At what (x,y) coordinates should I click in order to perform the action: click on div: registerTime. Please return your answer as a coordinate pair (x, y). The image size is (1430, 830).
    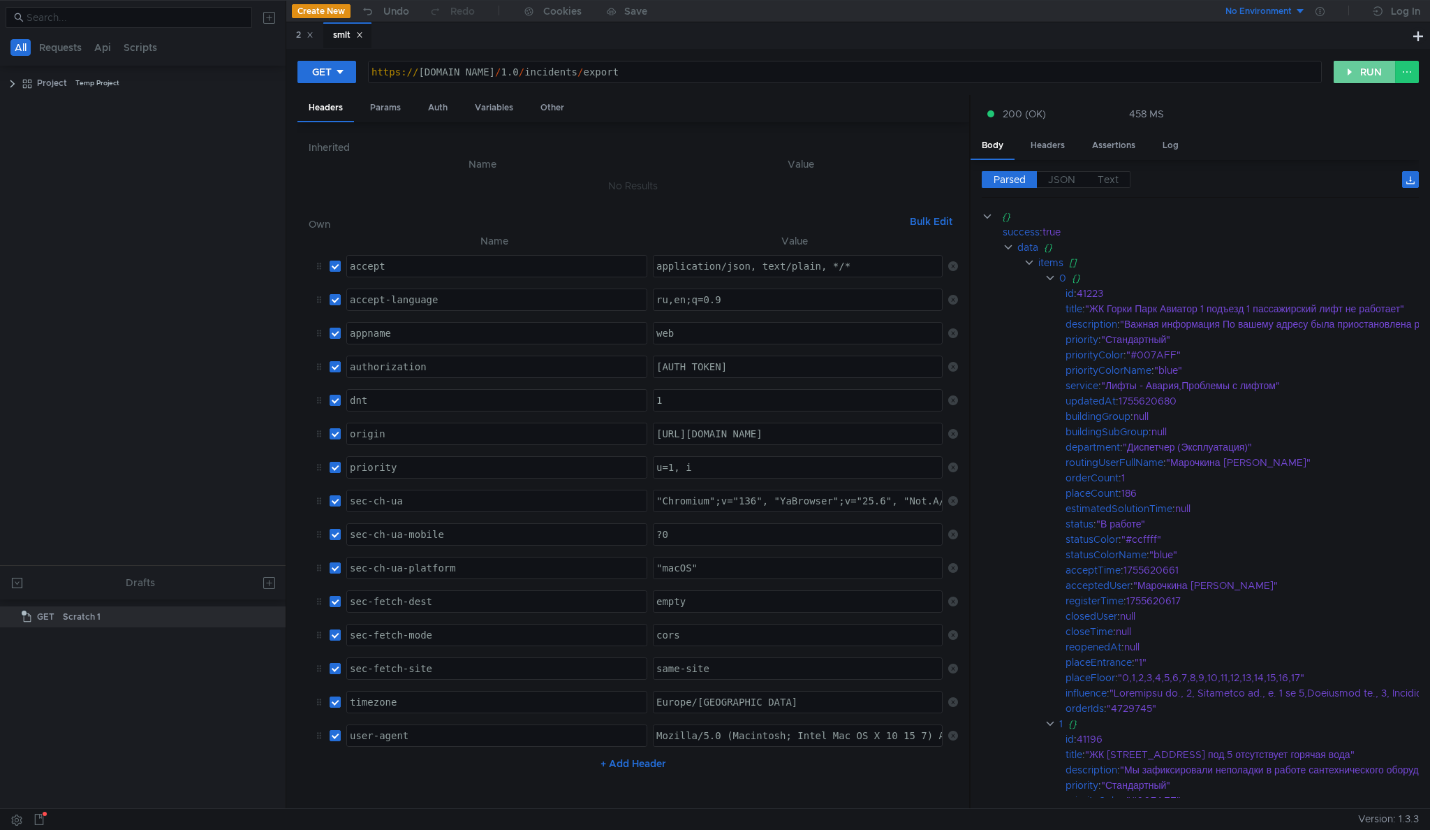
    Looking at the image, I should click on (1094, 601).